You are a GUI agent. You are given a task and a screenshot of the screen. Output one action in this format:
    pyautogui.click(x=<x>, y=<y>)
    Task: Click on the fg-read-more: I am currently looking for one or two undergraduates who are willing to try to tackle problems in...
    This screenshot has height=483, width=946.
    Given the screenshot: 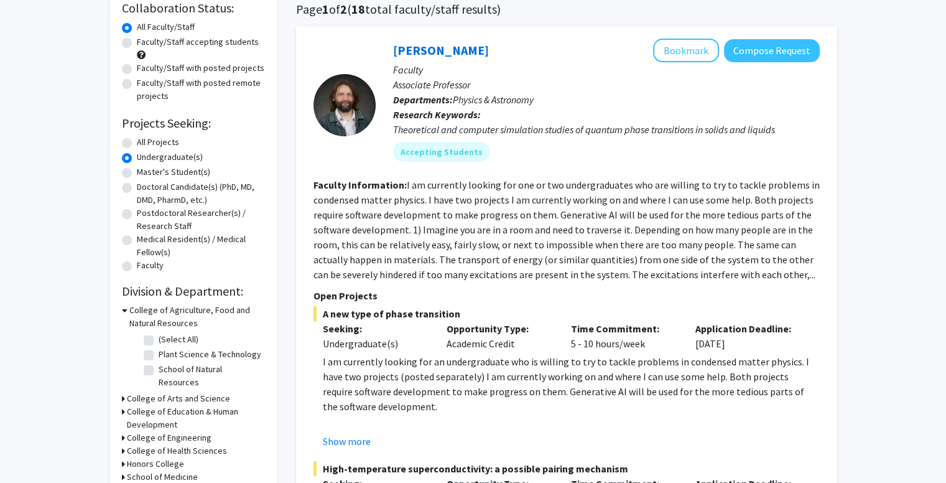 What is the action you would take?
    pyautogui.click(x=567, y=230)
    